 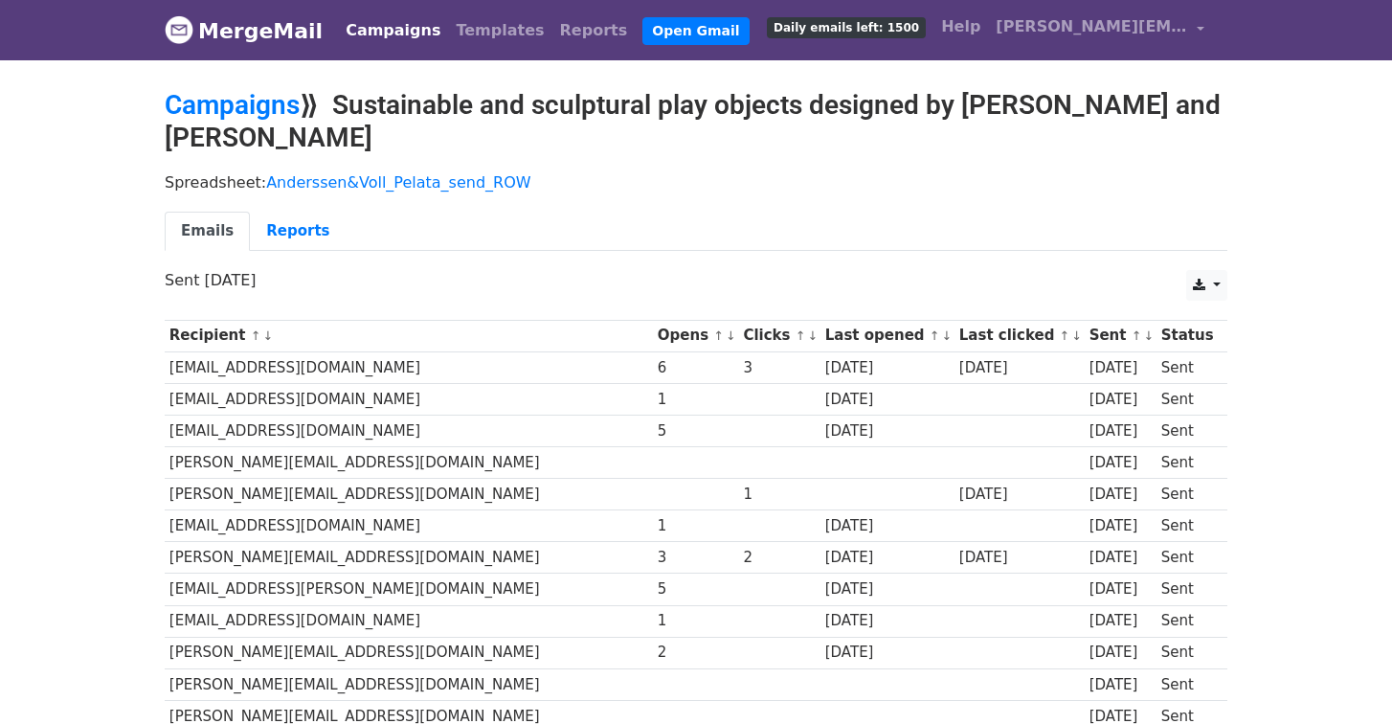 What do you see at coordinates (207, 231) in the screenshot?
I see `a: Emails` at bounding box center [207, 231].